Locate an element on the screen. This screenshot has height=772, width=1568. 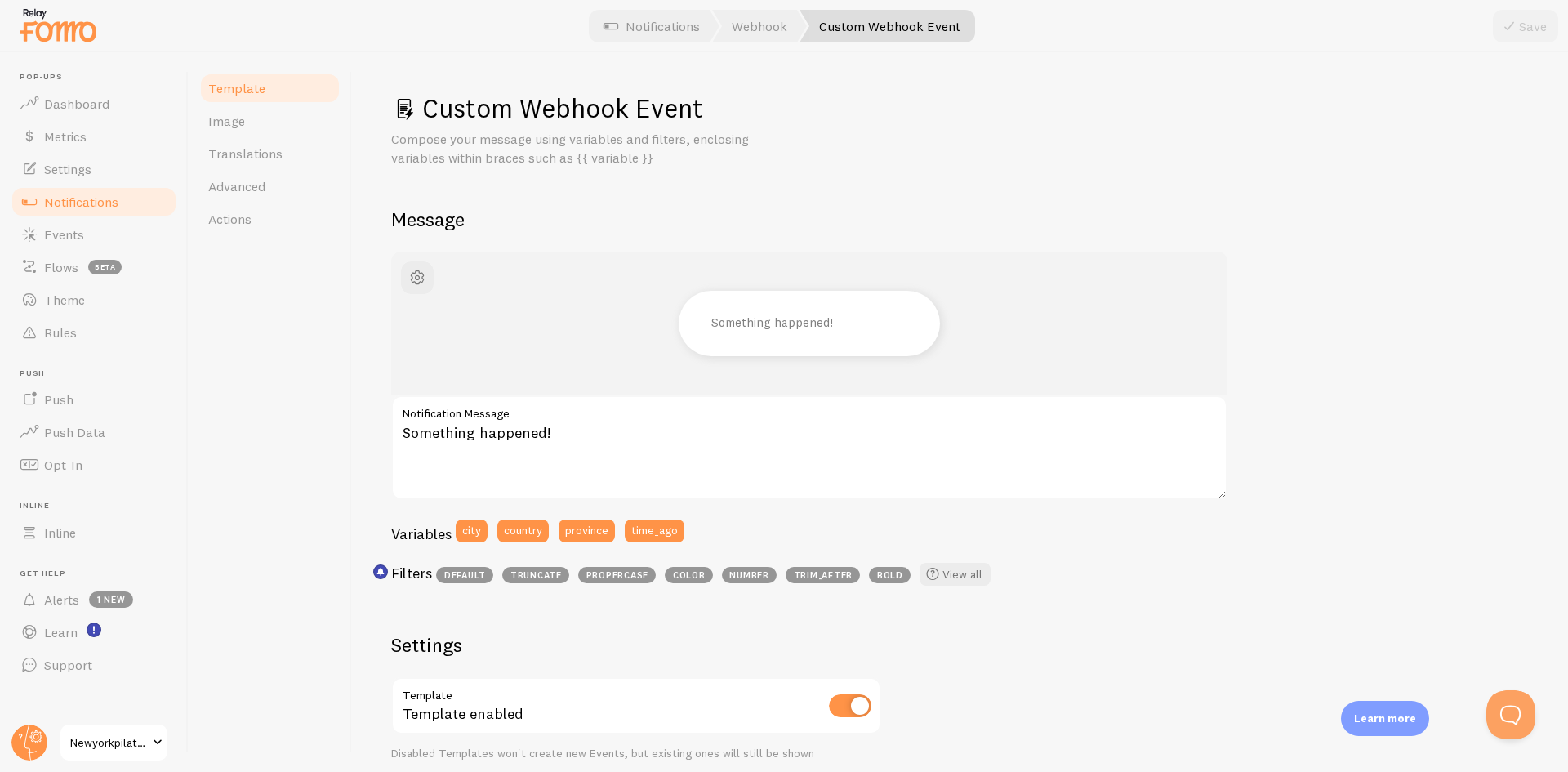
span: Rules is located at coordinates (60, 332).